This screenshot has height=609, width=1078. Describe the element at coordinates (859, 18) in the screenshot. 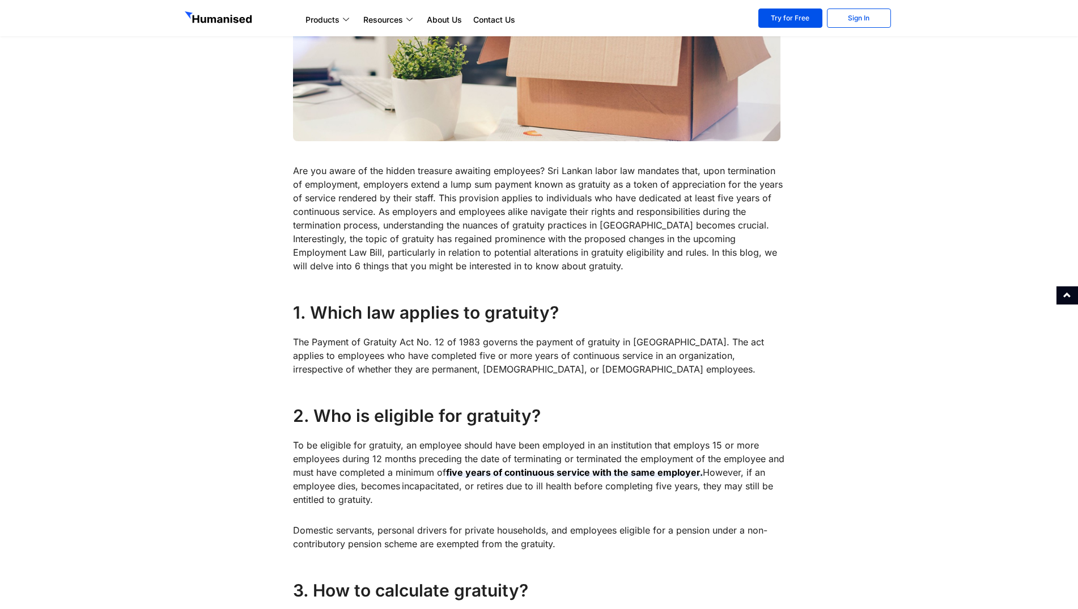

I see `a: Sign In` at that location.